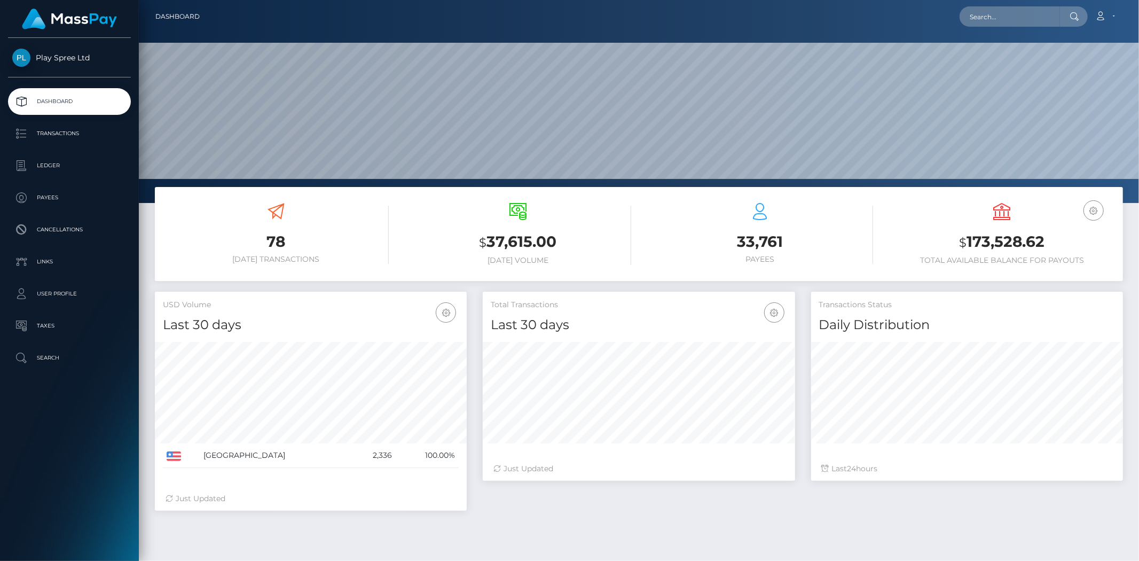 The height and width of the screenshot is (561, 1139). What do you see at coordinates (69, 198) in the screenshot?
I see `p: Payees` at bounding box center [69, 198].